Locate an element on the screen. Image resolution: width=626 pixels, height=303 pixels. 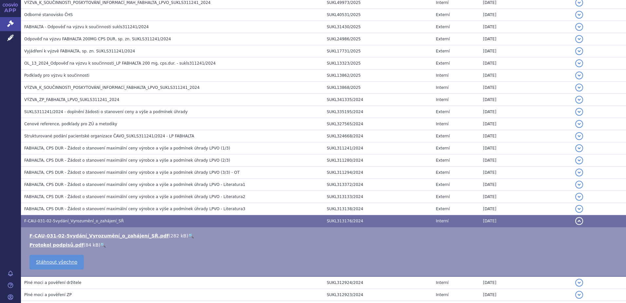
span: FABHALTA, CPS DUR - Žádost o stanovení maximální ceny výrobce a výše a podmínek úhrady LPVO (1/3) is located at coordinates (127, 148).